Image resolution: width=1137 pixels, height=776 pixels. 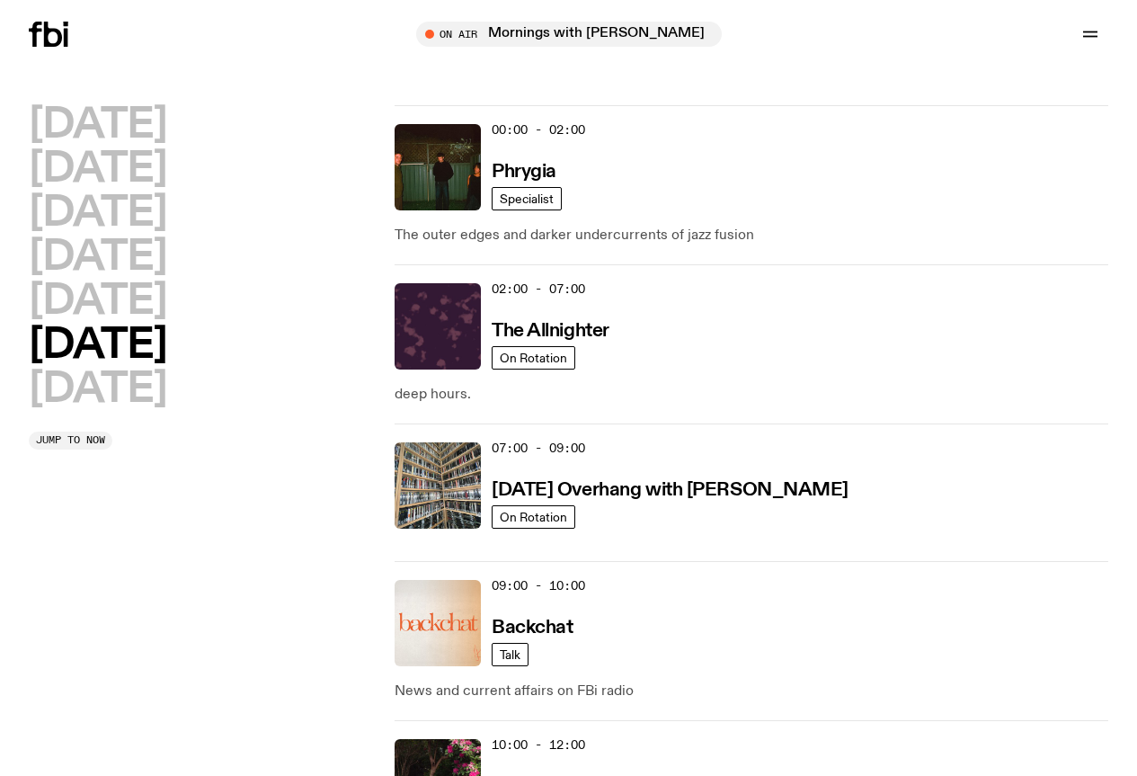 What do you see at coordinates (438, 485) in the screenshot?
I see `a: A corner shot of the fbi music library` at bounding box center [438, 485].